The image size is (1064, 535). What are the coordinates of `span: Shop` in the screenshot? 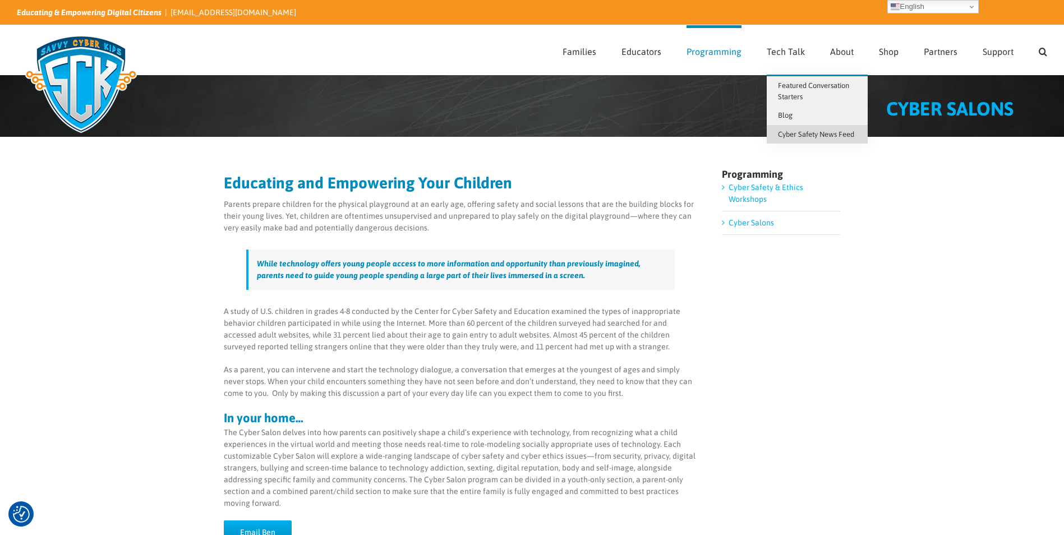 It's located at (888, 52).